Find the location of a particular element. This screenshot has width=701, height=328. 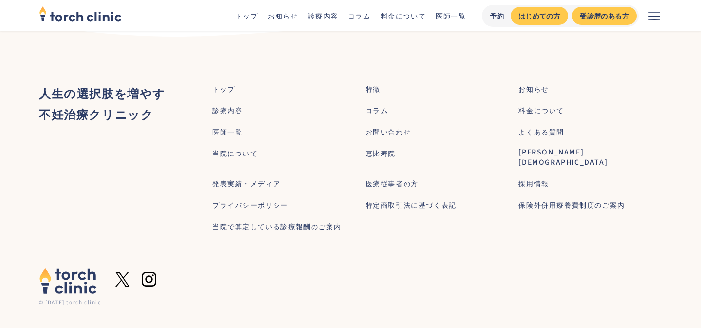

div: 採用情報 is located at coordinates (534, 183).